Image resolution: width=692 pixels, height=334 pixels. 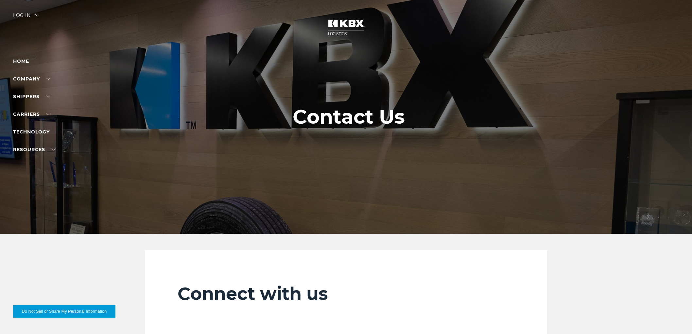 What do you see at coordinates (31, 132) in the screenshot?
I see `a: Technology` at bounding box center [31, 132].